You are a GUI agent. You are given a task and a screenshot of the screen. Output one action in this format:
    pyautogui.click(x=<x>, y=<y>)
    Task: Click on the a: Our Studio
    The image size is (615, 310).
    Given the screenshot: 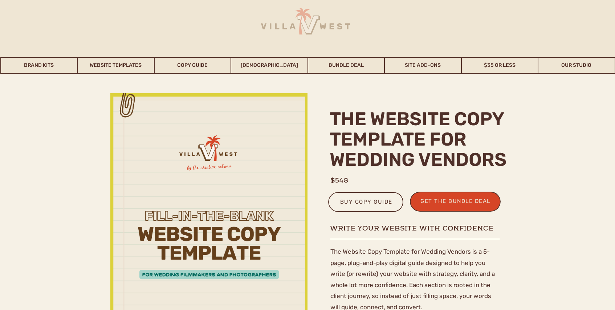 What is the action you would take?
    pyautogui.click(x=577, y=65)
    